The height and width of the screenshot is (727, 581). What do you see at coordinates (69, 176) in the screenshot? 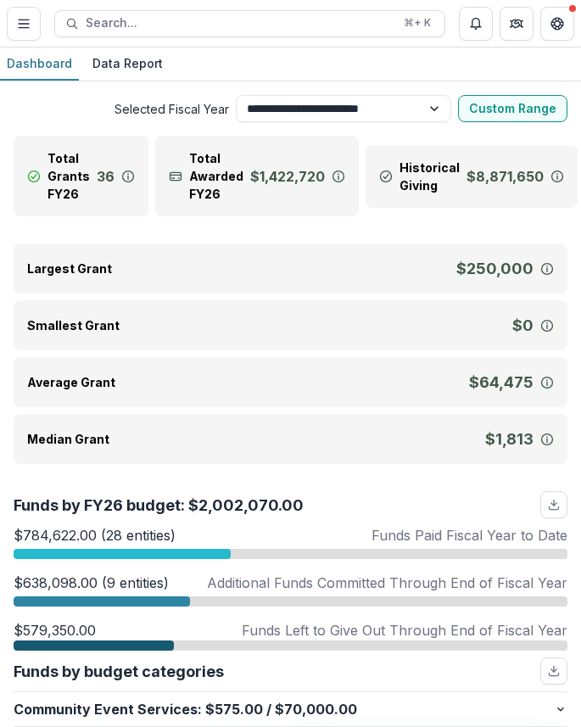
I see `p: Total Grants FY26` at bounding box center [69, 176].